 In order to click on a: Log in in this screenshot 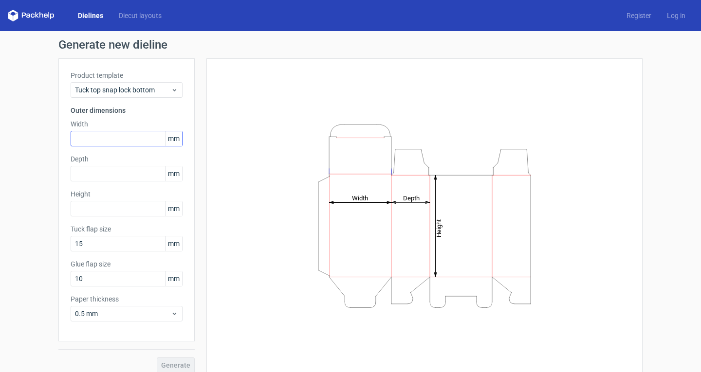, I will do `click(676, 16)`.